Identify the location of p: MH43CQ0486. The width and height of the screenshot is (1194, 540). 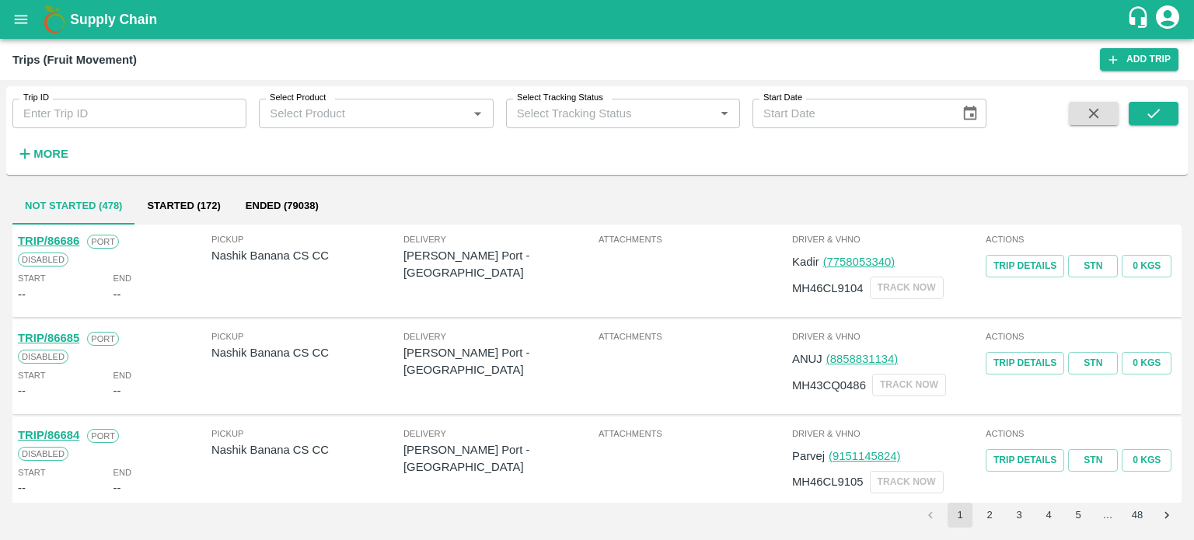
(829, 386).